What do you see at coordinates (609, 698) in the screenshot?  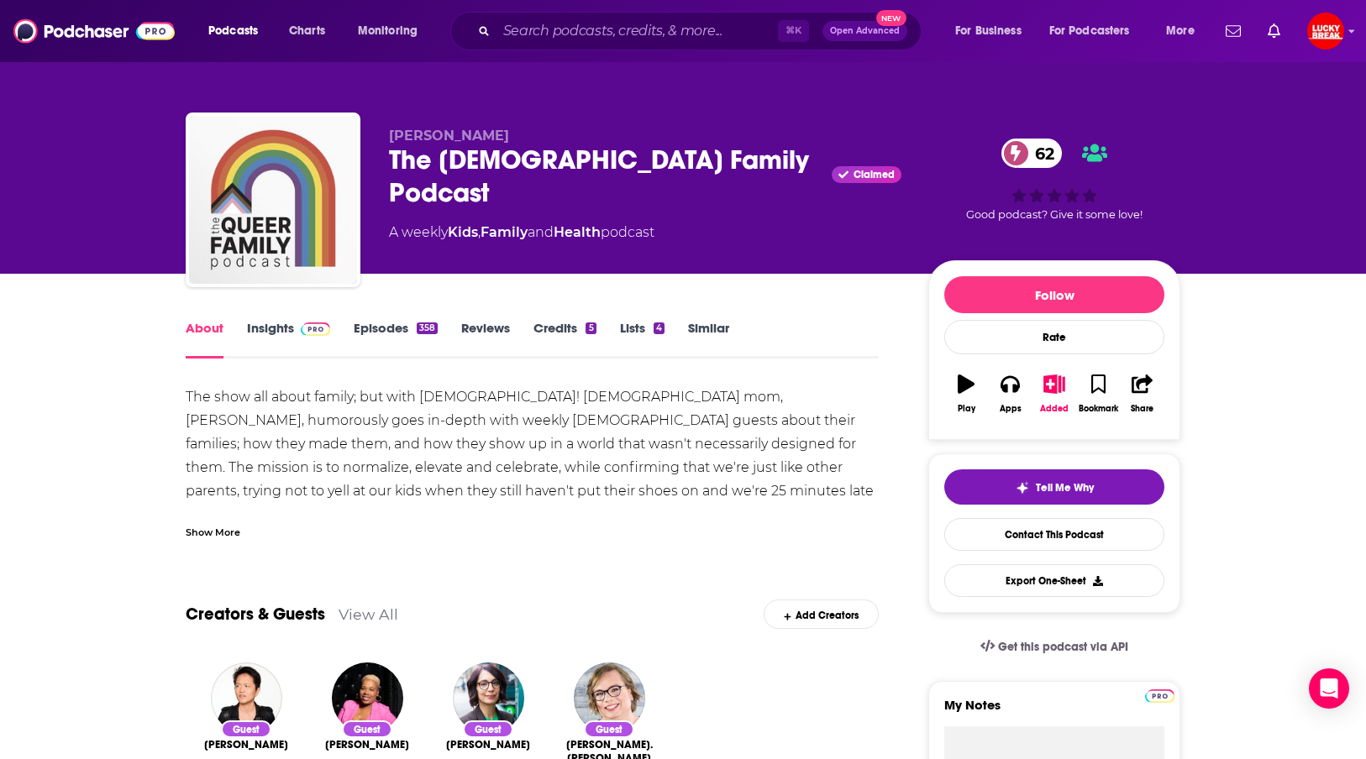 I see `img: Emily St. James` at bounding box center [609, 698].